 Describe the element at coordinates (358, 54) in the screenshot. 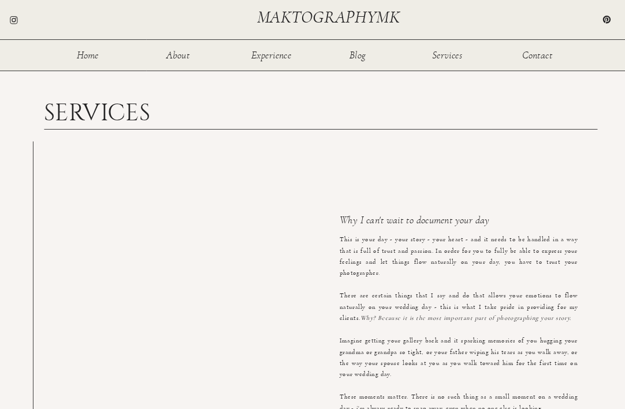

I see `a: Blog` at that location.